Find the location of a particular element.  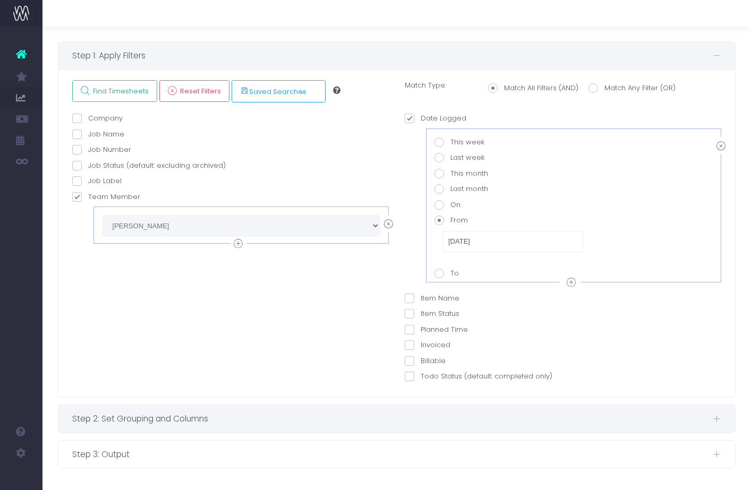

label: Todo Status (default: completed only) is located at coordinates (479, 377).